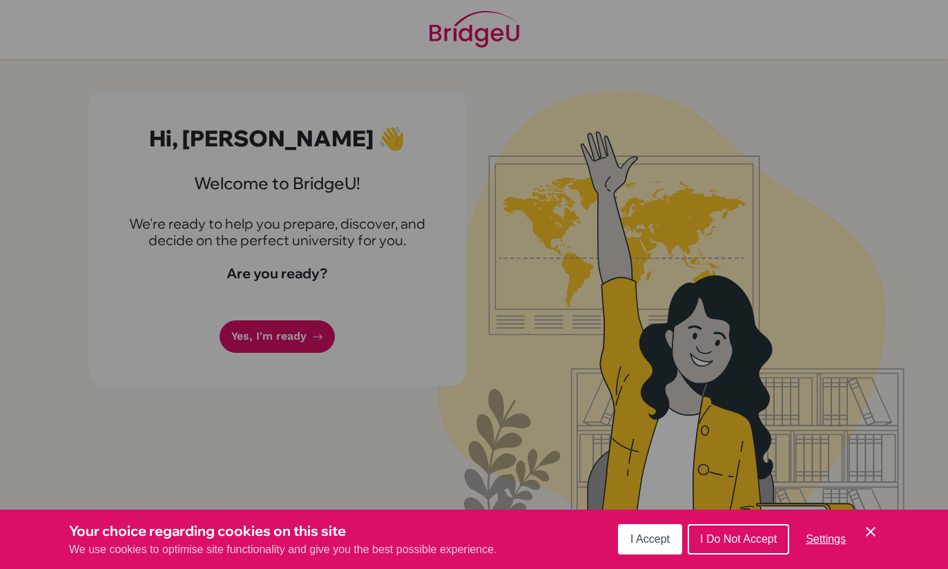  I want to click on button: I Do Not Accept, so click(738, 539).